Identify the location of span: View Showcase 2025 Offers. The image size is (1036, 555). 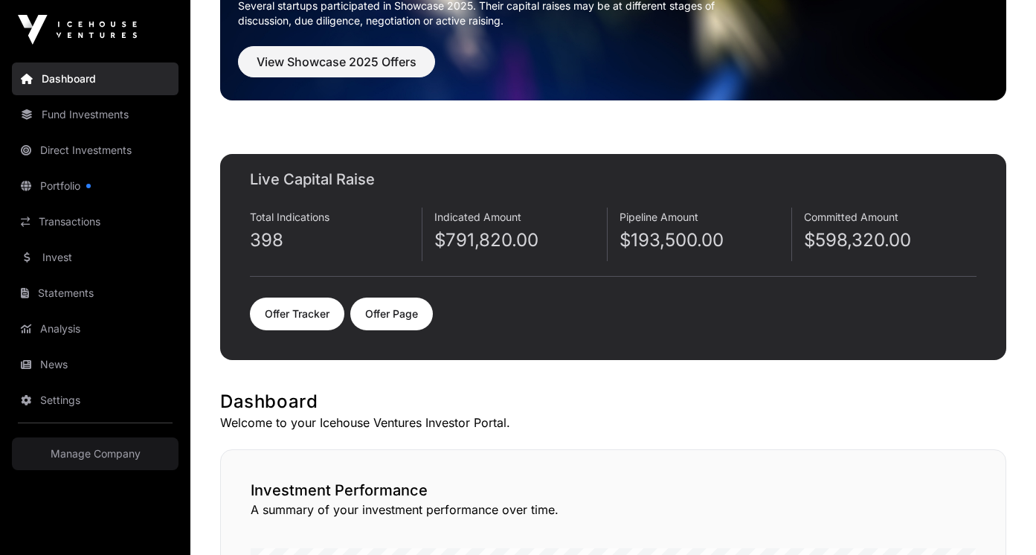
(336, 62).